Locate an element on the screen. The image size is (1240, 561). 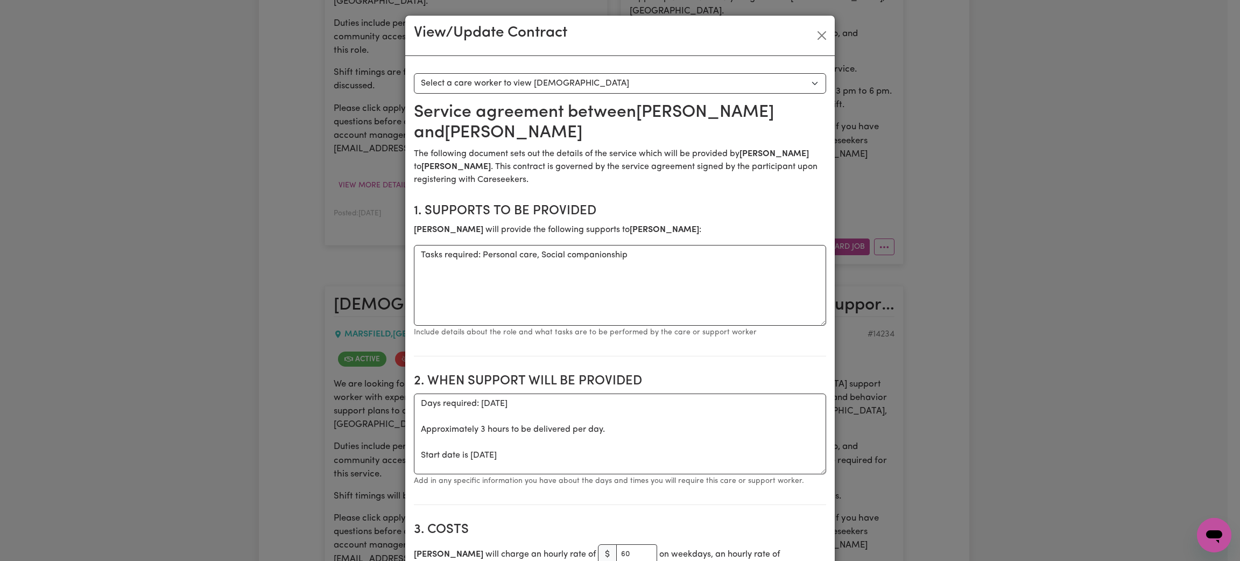
h2: 2. When support will be provided is located at coordinates (620, 381).